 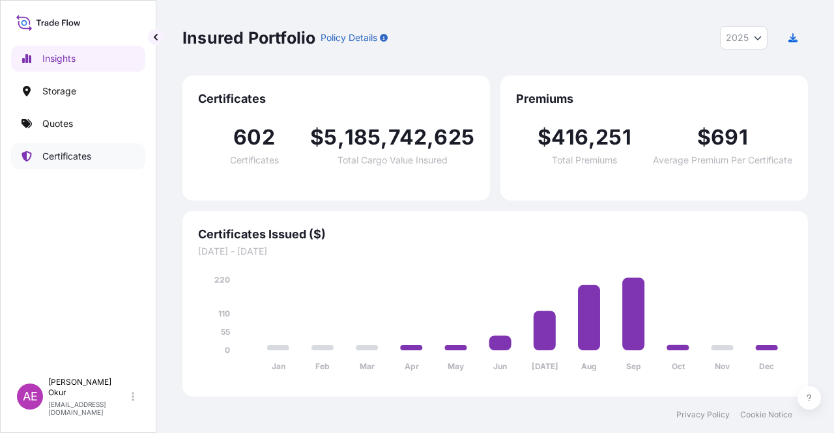 What do you see at coordinates (412, 366) in the screenshot?
I see `tspan: Apr` at bounding box center [412, 366].